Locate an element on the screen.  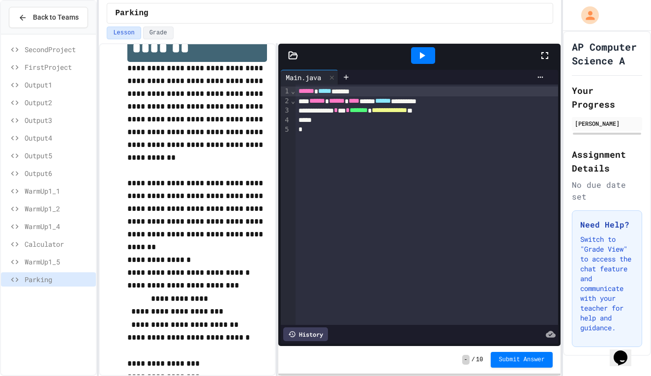
button: Grade is located at coordinates (158, 33).